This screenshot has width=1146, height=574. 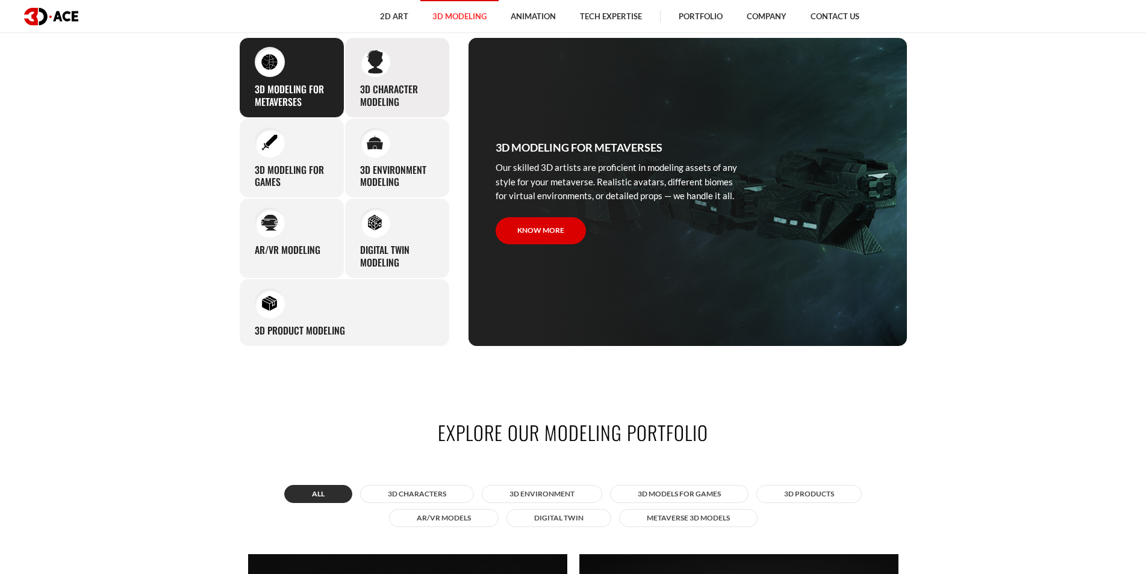 I want to click on img: 3D Product Modeling, so click(x=269, y=303).